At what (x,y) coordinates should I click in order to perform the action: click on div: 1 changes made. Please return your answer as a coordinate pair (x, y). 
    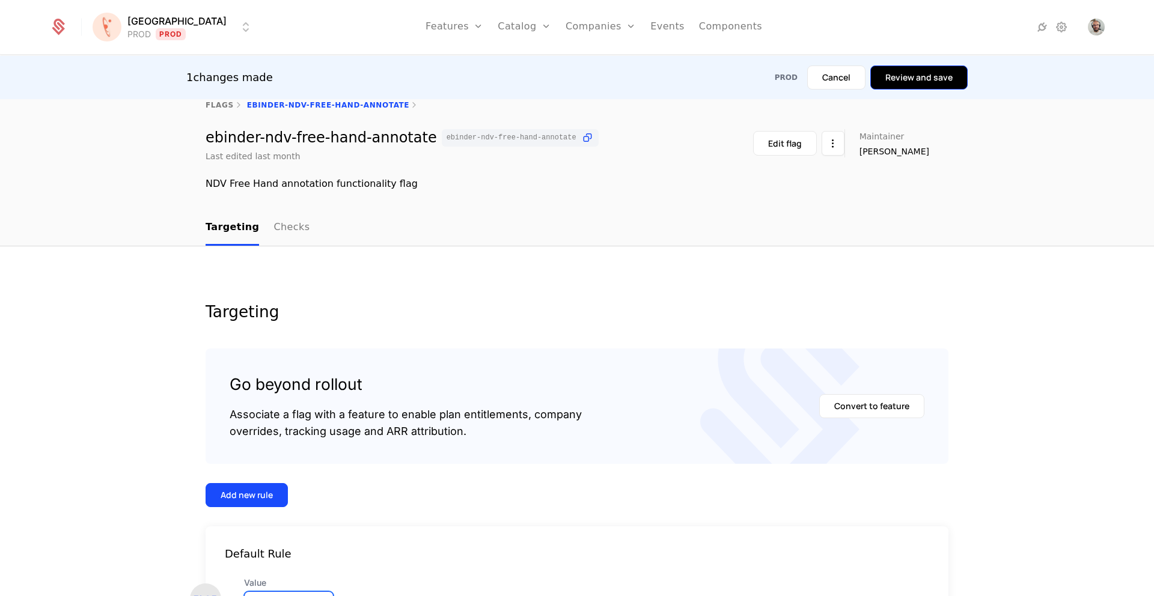
    Looking at the image, I should click on (230, 78).